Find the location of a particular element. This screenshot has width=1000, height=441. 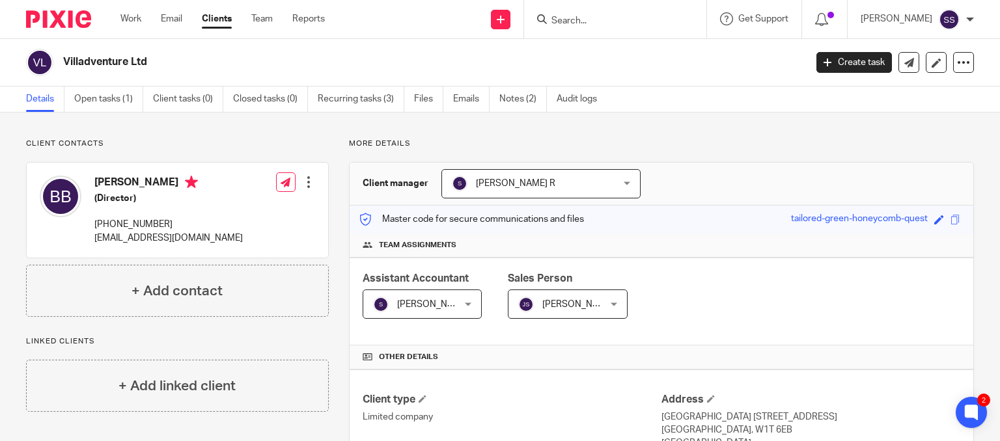

p: Linked clients is located at coordinates (177, 342).